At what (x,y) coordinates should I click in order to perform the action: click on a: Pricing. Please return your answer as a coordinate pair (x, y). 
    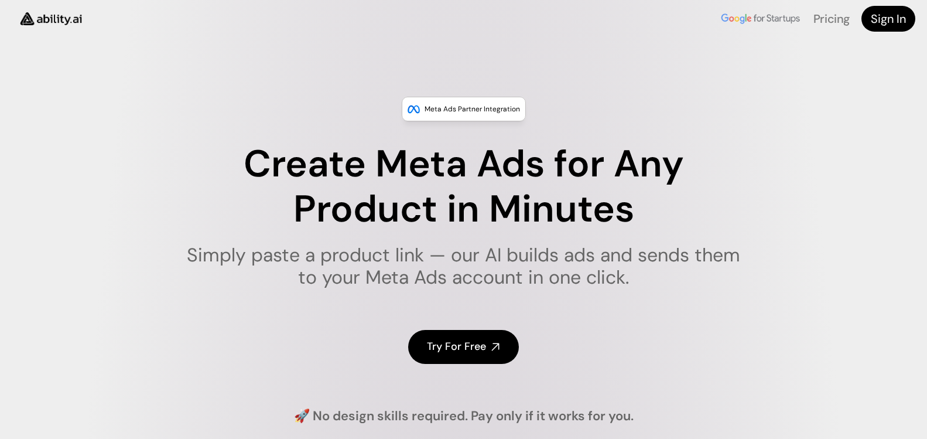
    Looking at the image, I should click on (832, 19).